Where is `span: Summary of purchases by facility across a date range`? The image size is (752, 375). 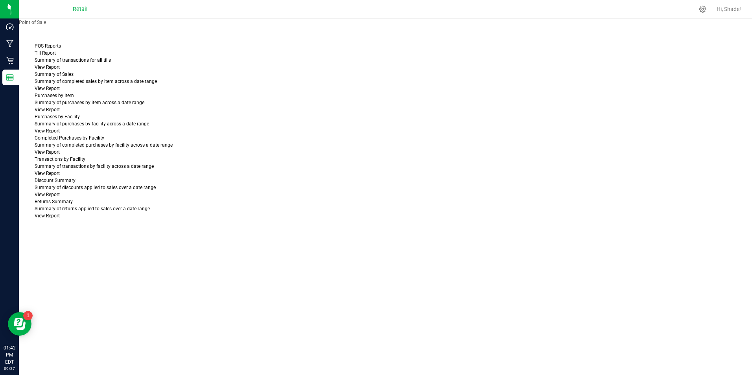
span: Summary of purchases by facility across a date range is located at coordinates (92, 124).